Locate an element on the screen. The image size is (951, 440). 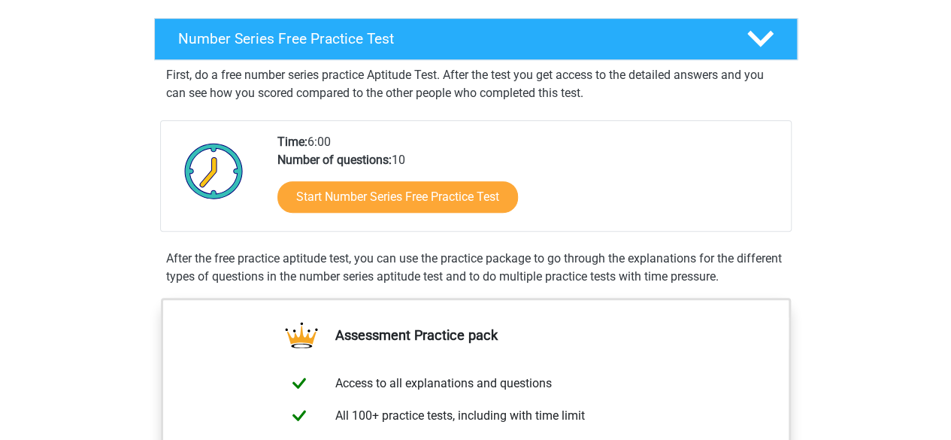
div: 6:00 10 is located at coordinates (528, 182).